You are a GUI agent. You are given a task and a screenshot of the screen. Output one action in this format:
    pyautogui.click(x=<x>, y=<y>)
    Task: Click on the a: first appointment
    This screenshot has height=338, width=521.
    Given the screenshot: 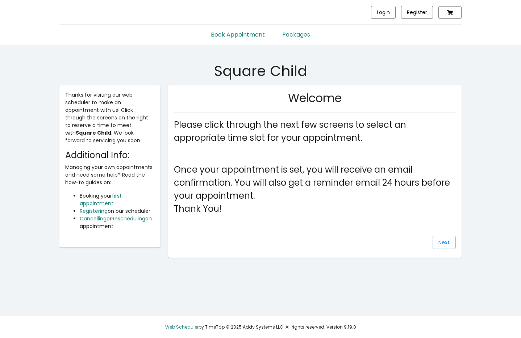 What is the action you would take?
    pyautogui.click(x=101, y=199)
    